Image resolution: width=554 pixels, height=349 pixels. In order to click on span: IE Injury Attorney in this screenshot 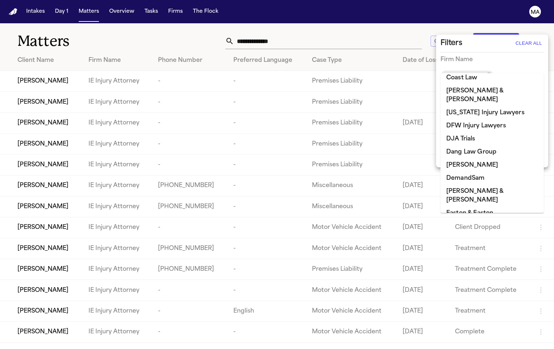, I will do `click(464, 75)`.